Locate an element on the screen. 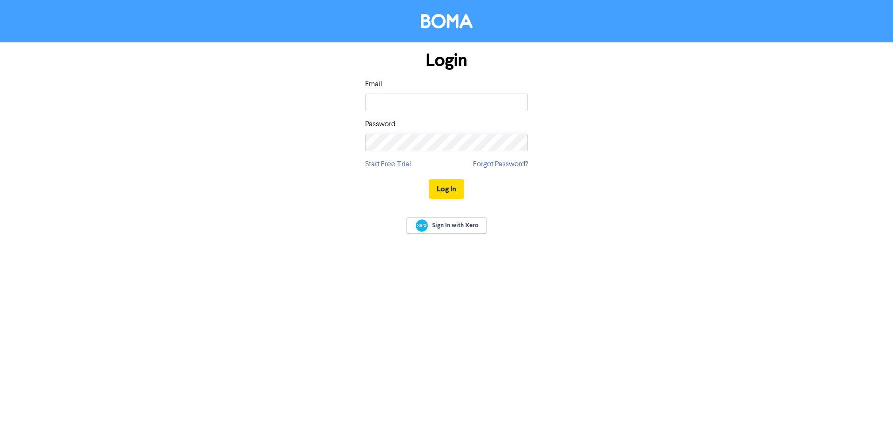 This screenshot has height=440, width=893. span: Sign In with Xero is located at coordinates (456, 225).